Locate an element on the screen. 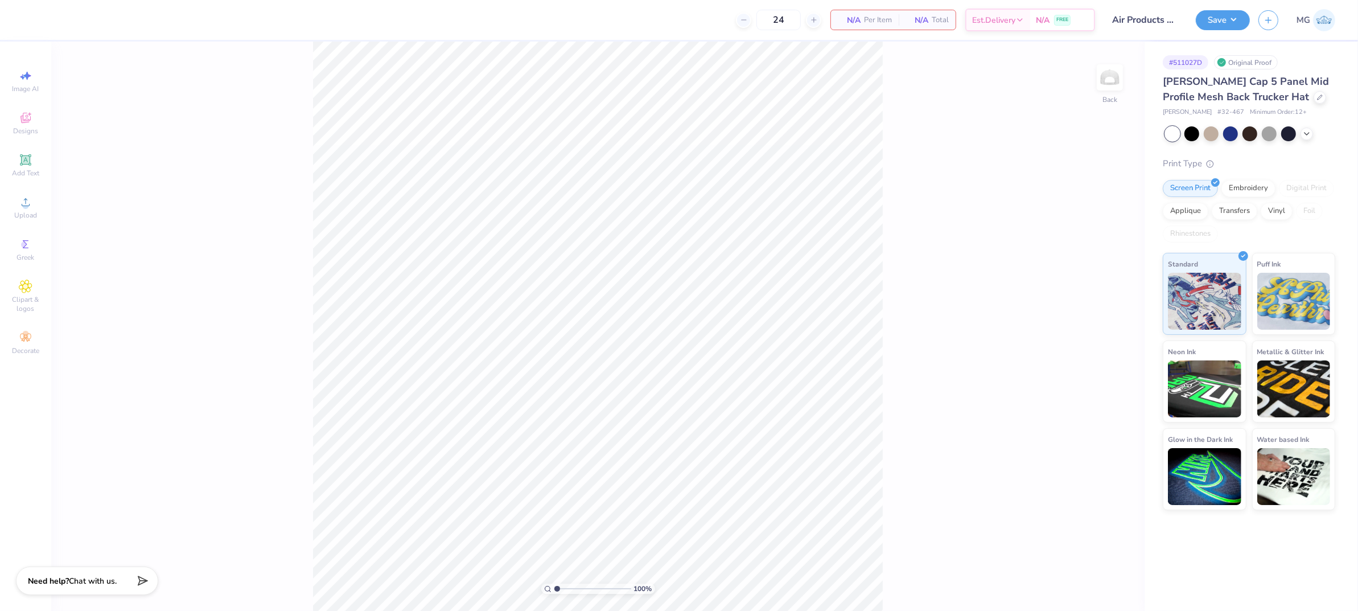  span: Designs is located at coordinates (26, 131).